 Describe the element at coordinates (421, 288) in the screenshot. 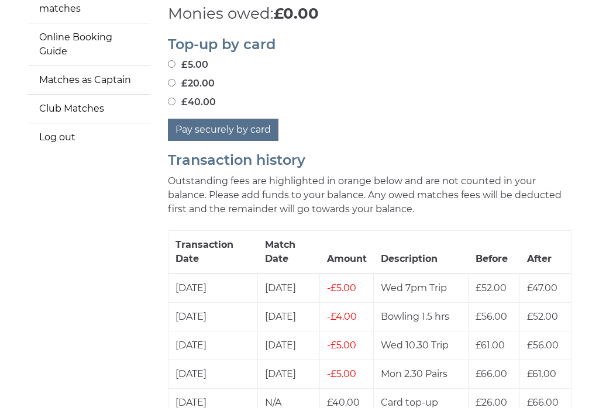

I see `td: Wed 7pm Trip` at that location.